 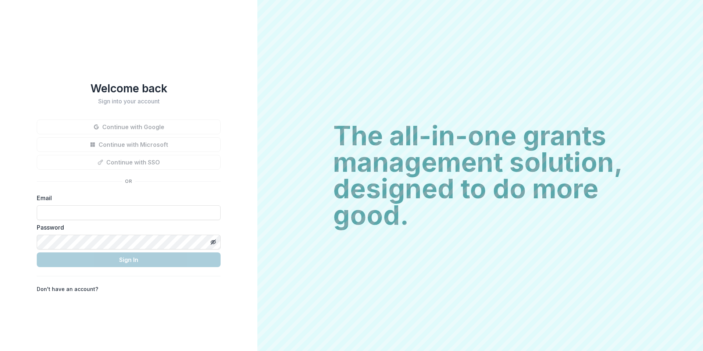 I want to click on h1: Welcome back, so click(x=129, y=88).